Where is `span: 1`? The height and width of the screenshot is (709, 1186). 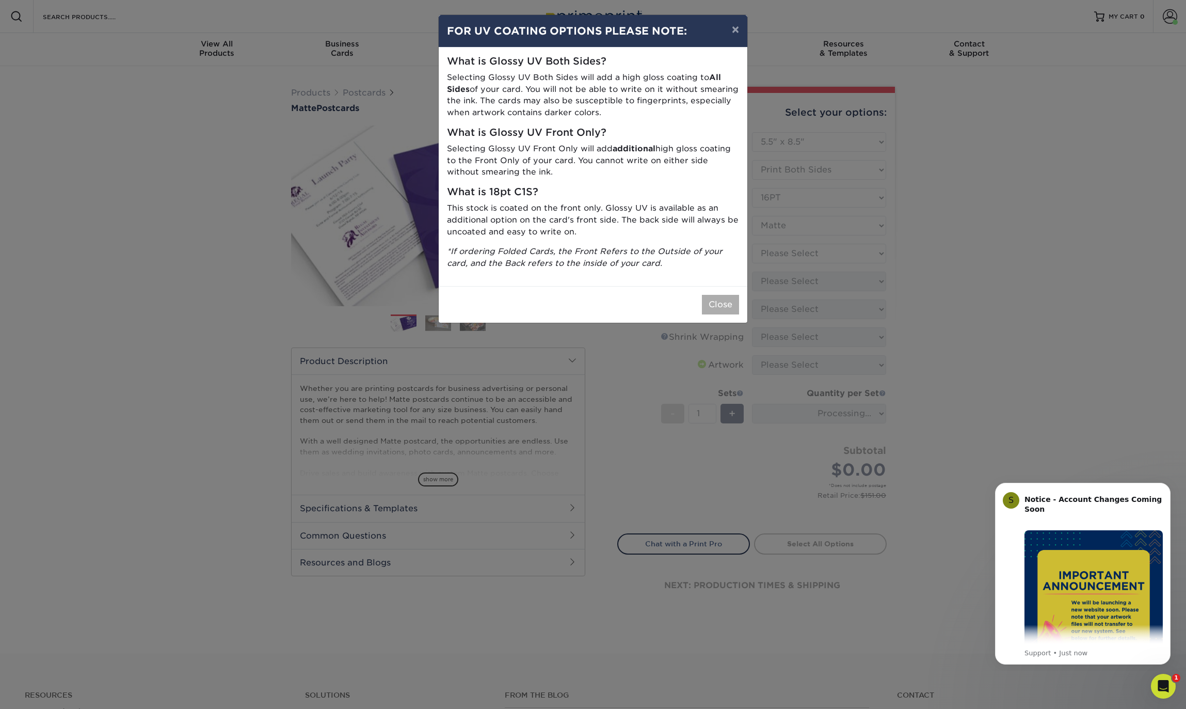
span: 1 is located at coordinates (1176, 678).